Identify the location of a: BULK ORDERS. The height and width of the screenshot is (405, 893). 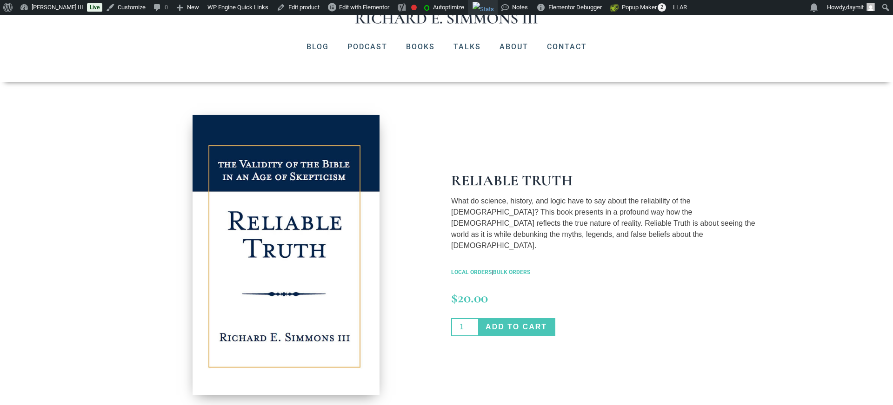
(511, 272).